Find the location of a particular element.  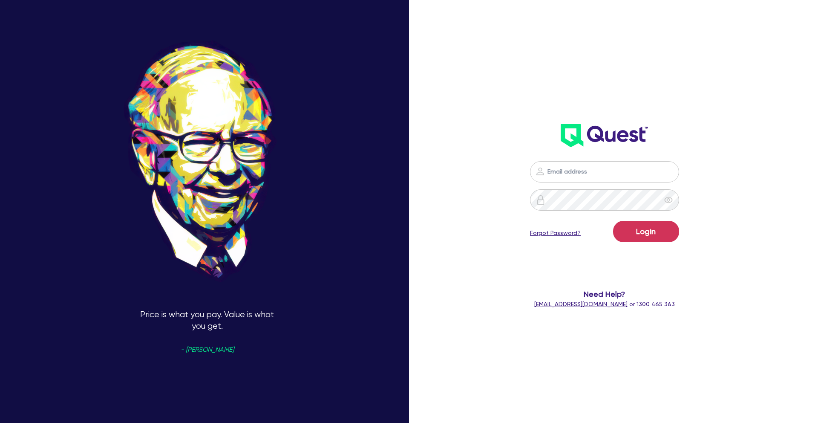

span: eye is located at coordinates (668, 200).